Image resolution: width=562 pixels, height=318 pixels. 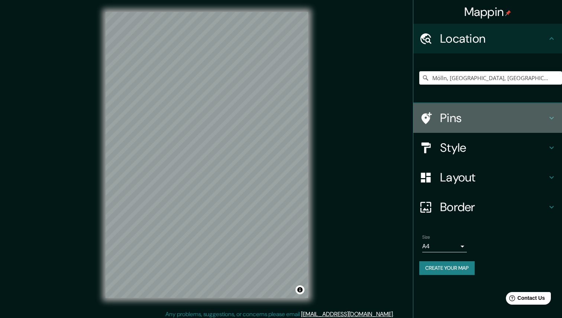 What do you see at coordinates (426, 237) in the screenshot?
I see `label: Size` at bounding box center [426, 237].